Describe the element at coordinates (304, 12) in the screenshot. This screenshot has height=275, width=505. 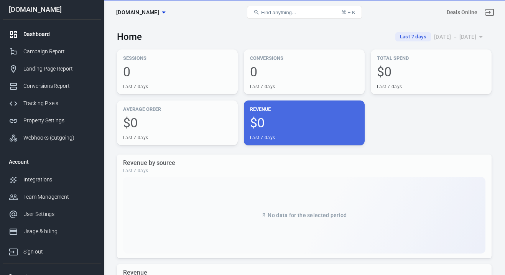
I see `button: Find anything...⌘ + K` at that location.